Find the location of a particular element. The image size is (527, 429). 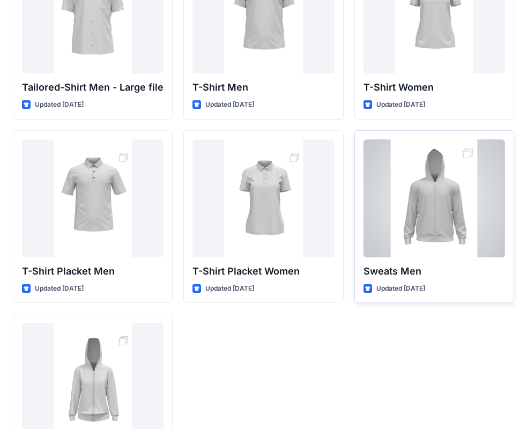

p: T-Shirt Women is located at coordinates (434, 87).